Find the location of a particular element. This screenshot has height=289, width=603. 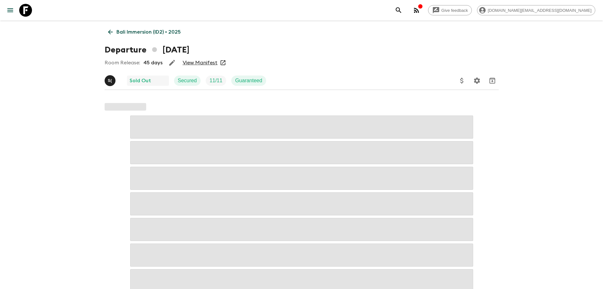

span: Give feedback is located at coordinates (454, 10).